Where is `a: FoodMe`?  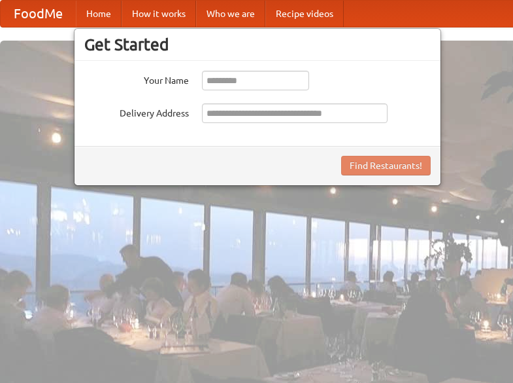
a: FoodMe is located at coordinates (38, 14).